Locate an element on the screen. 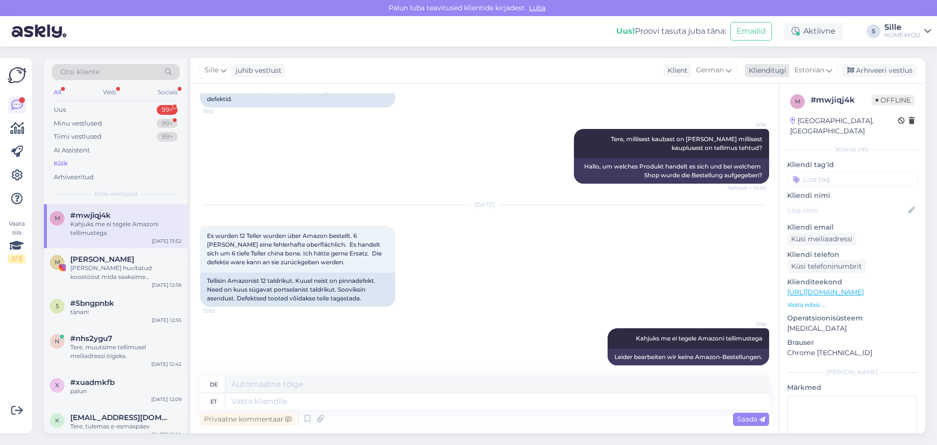 This screenshot has width=937, height=445. span: #mwjiqj4k is located at coordinates (90, 215).